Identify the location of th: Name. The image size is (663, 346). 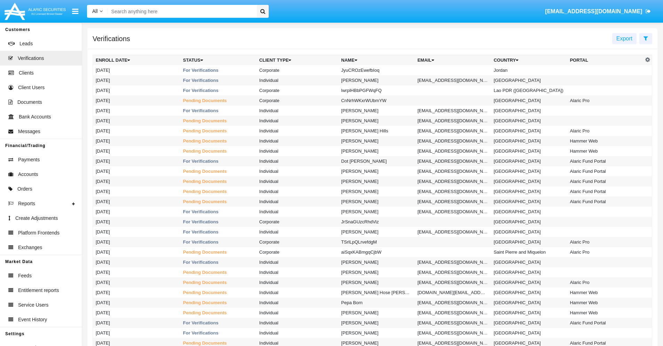
(376, 60).